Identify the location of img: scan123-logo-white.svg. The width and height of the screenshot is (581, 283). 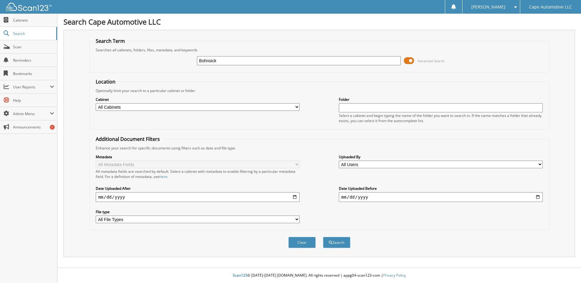
(29, 7).